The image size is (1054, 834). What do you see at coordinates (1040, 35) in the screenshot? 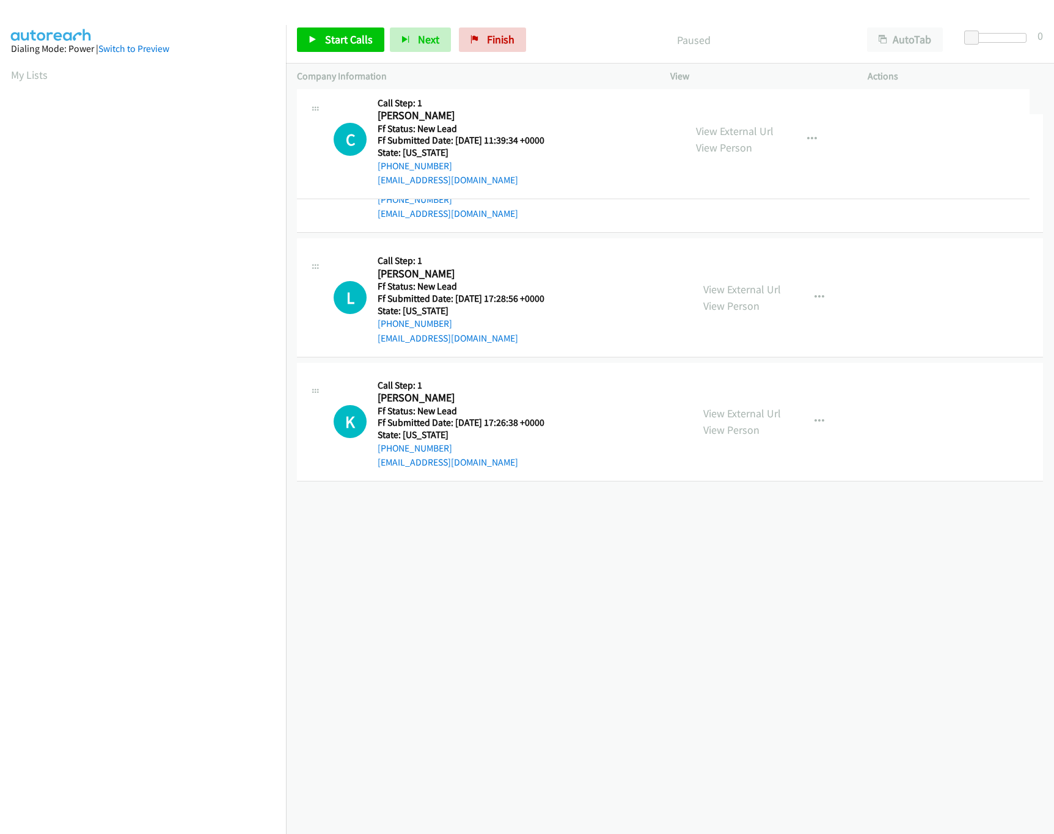
I see `div: 0` at bounding box center [1040, 35].